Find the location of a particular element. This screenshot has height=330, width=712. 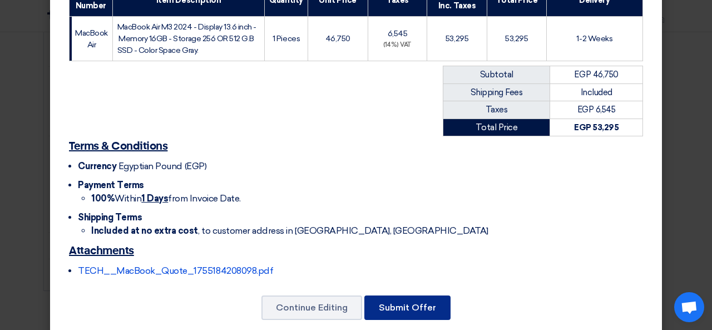

span: Included is located at coordinates (596, 92).